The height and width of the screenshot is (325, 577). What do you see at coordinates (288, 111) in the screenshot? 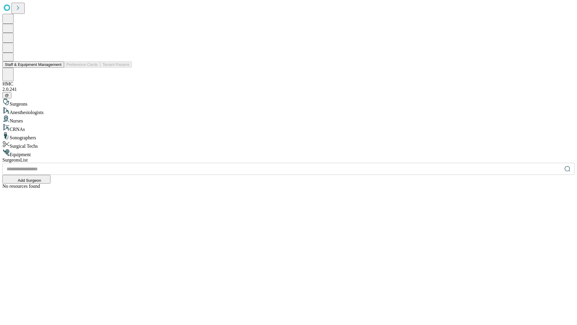
I see `div: Anesthesiologists` at bounding box center [288, 111].